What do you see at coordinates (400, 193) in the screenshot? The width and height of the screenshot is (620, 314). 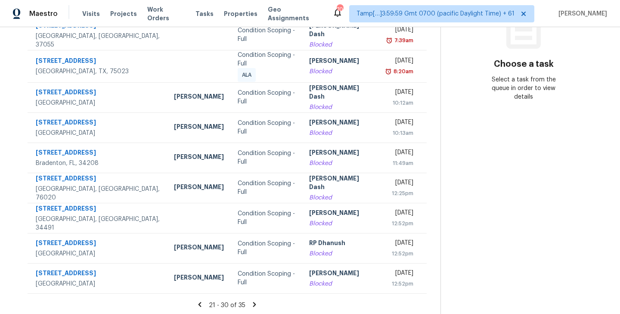 I see `div: 12:25pm` at bounding box center [400, 193].